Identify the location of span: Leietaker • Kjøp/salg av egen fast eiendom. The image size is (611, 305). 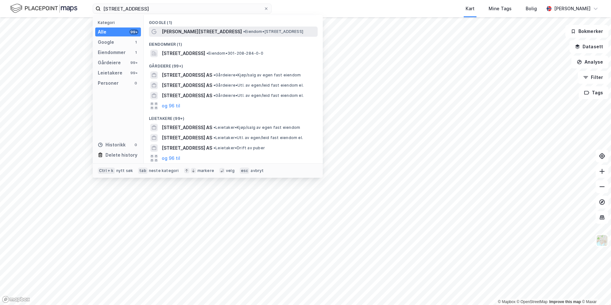
(257, 127).